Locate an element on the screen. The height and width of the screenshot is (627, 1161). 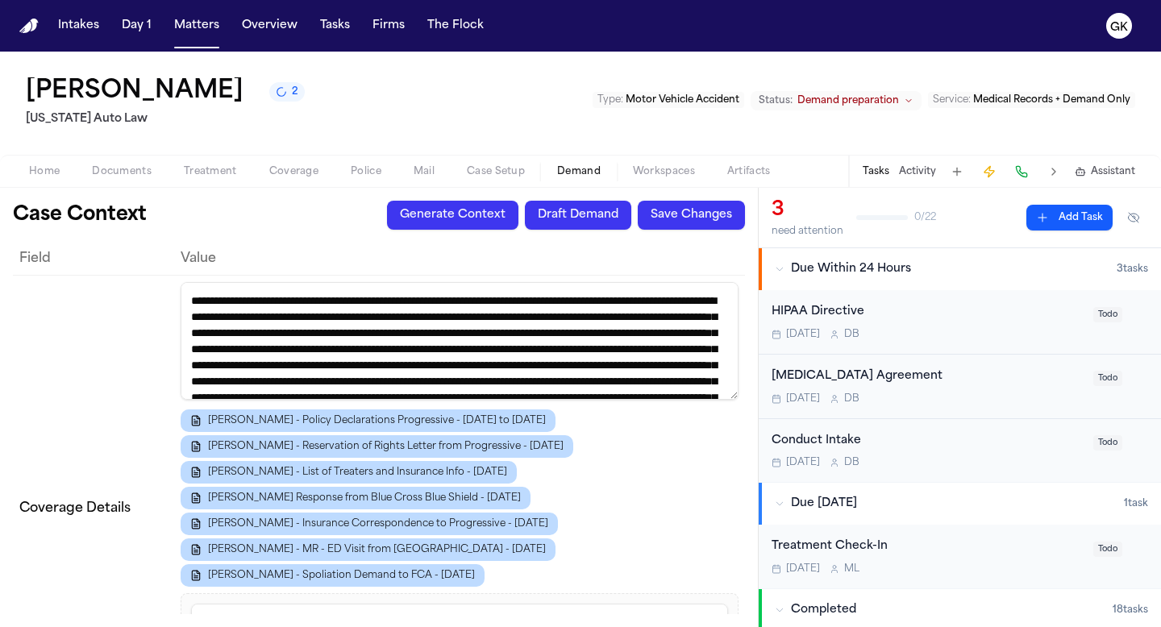
button: Draft Demand is located at coordinates (578, 215).